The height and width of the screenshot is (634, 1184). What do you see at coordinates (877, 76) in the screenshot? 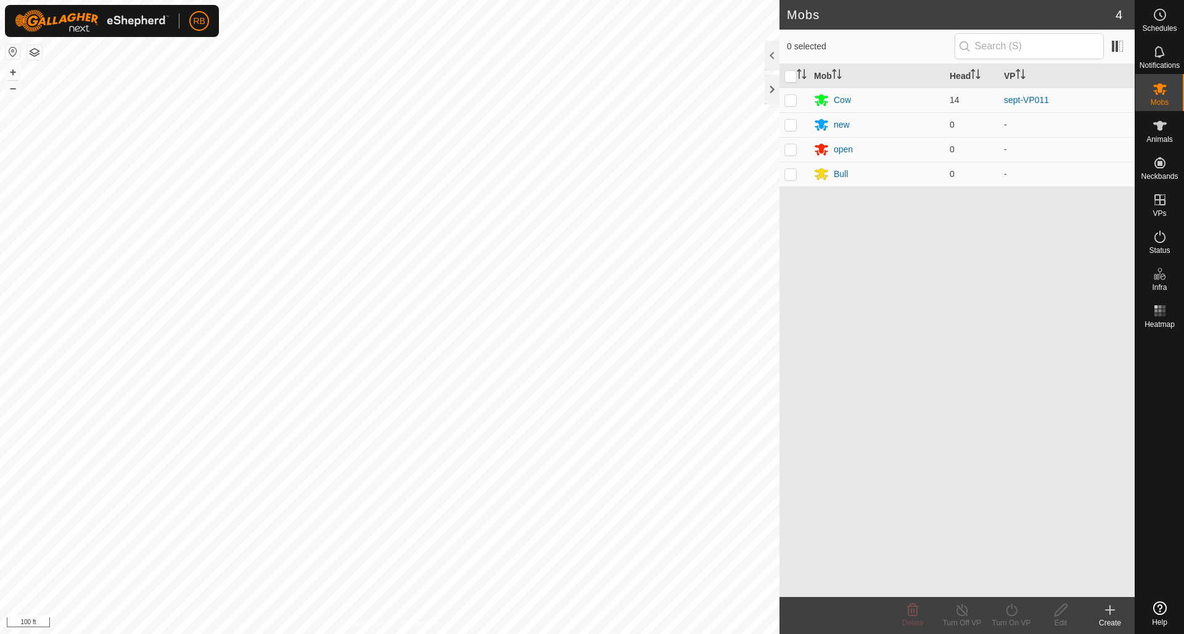
I see `th: Mob` at bounding box center [877, 76].